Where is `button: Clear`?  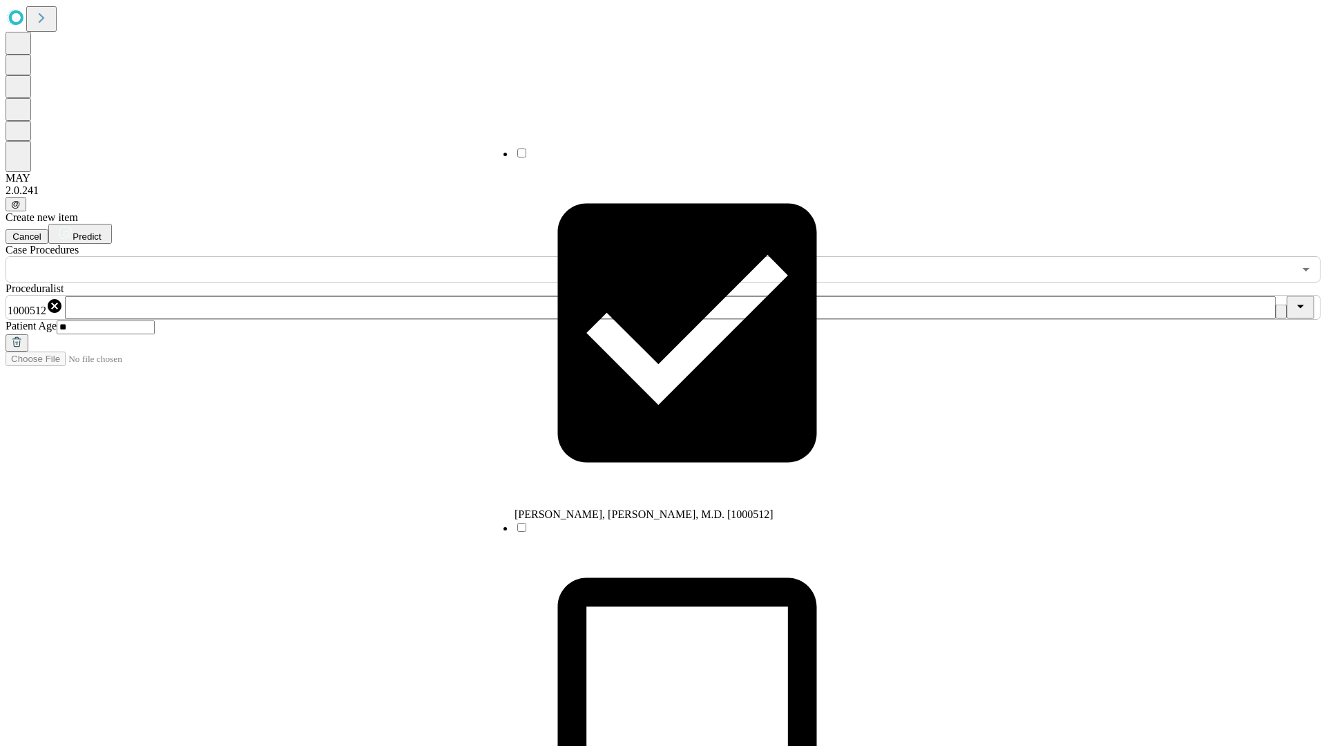
button: Clear is located at coordinates (1282, 312).